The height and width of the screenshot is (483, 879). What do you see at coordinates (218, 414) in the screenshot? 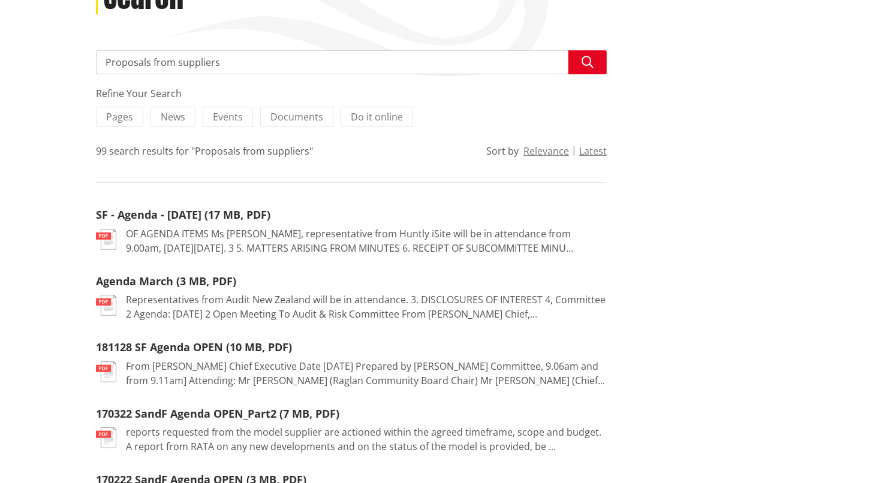
I see `a: 170322 SandF Agenda OPEN_Part2 (7 MB, PDF)` at bounding box center [218, 414].